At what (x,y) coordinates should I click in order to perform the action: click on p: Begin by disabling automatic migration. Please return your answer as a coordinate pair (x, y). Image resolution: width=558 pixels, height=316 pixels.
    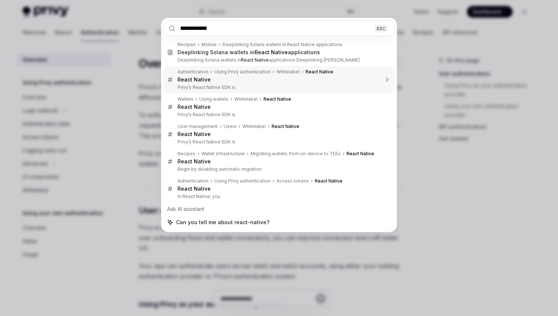
    Looking at the image, I should click on (278, 169).